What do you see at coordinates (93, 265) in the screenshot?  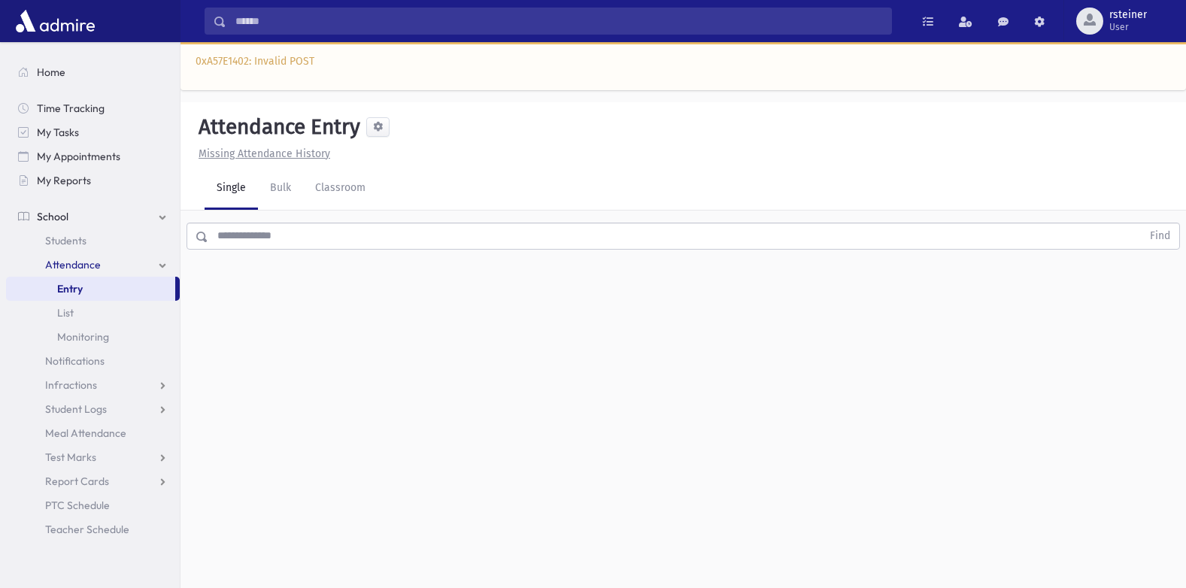 I see `a: Attendance` at bounding box center [93, 265].